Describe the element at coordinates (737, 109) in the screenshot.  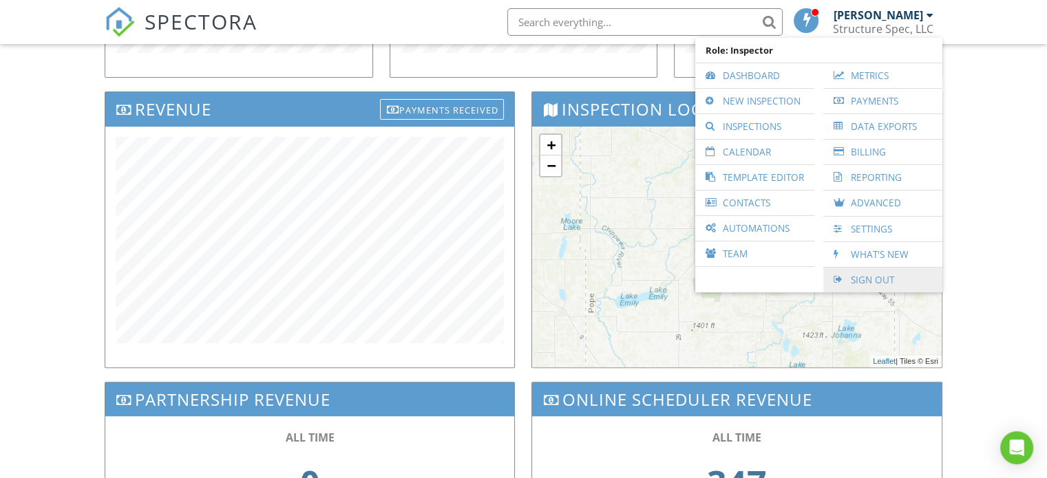
I see `h3: Inspection Locations` at that location.